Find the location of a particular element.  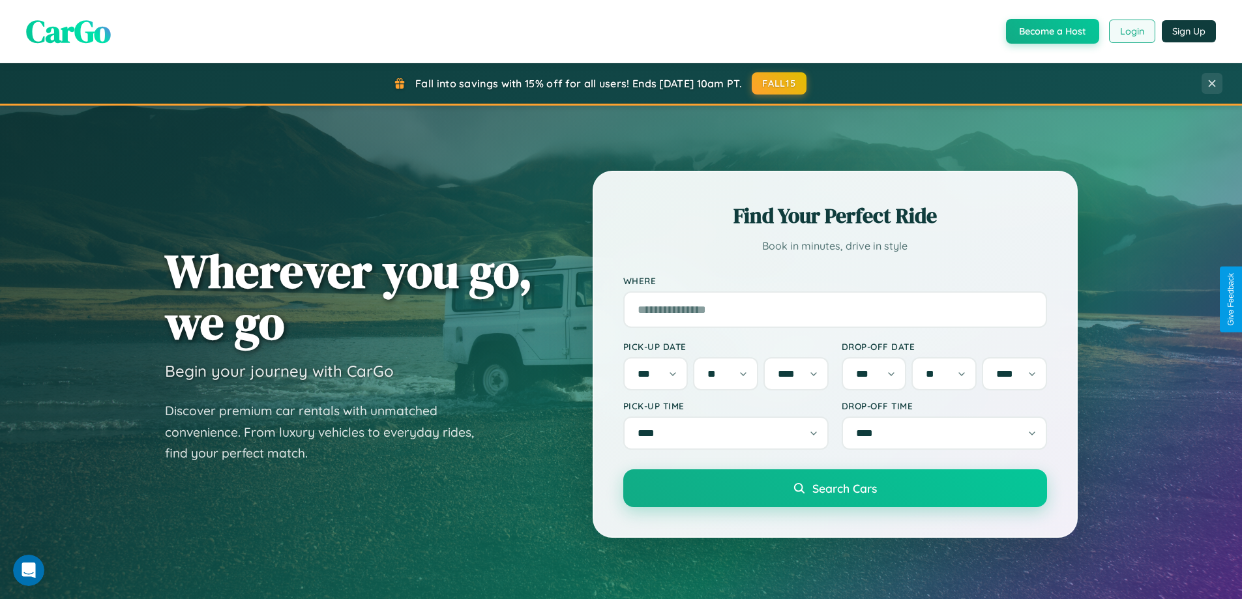

button: Login is located at coordinates (1132, 31).